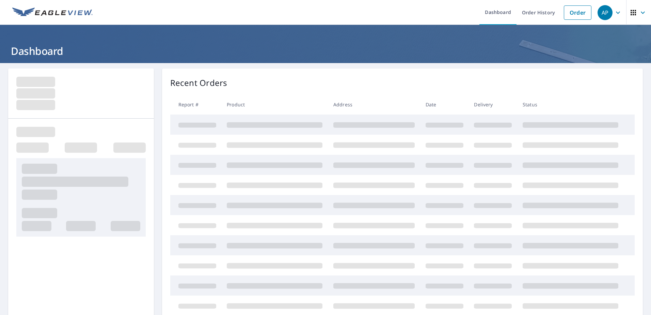 The width and height of the screenshot is (651, 315). I want to click on div: AP, so click(605, 13).